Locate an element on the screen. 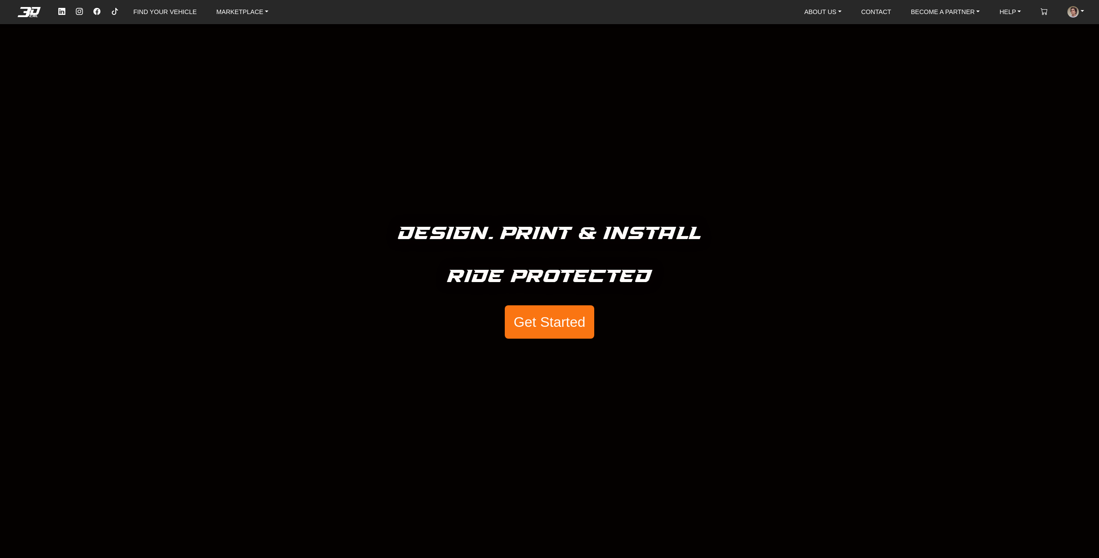 The width and height of the screenshot is (1099, 558). h5: Ride Protected is located at coordinates (549, 277).